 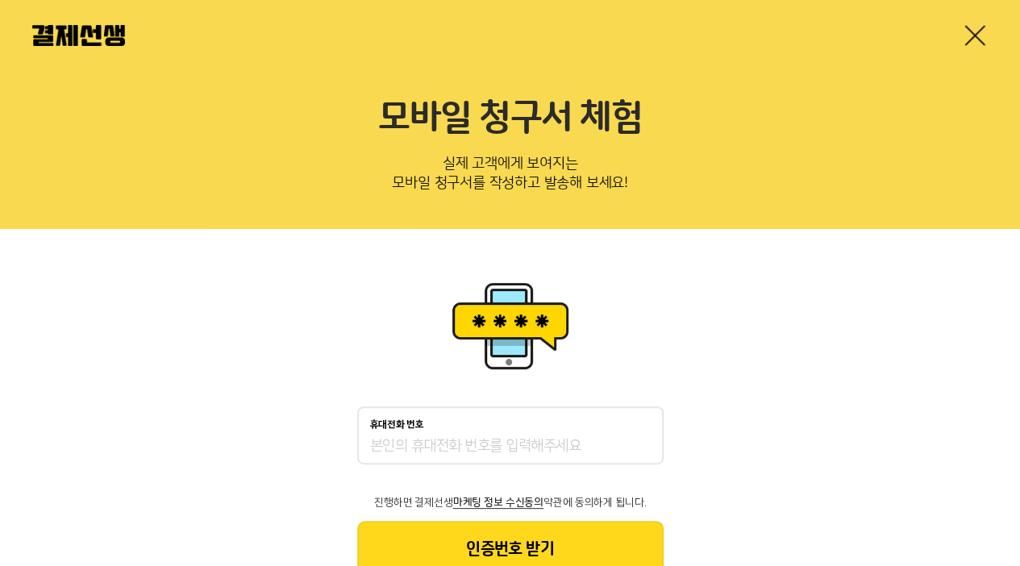 What do you see at coordinates (397, 425) in the screenshot?
I see `p: 휴대전화 번호` at bounding box center [397, 425].